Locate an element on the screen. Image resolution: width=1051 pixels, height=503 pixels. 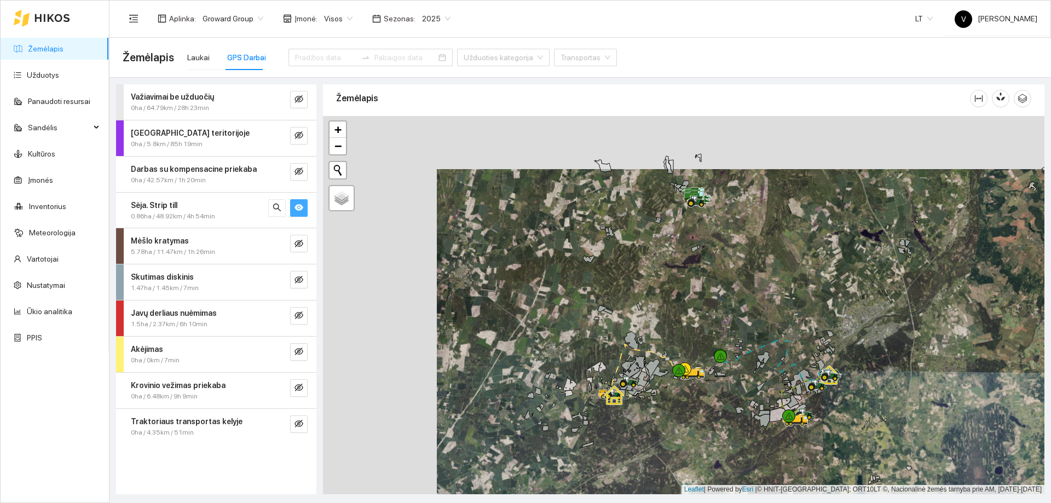
span: 0ha / 5.8km / 85h 19min is located at coordinates (166, 144).